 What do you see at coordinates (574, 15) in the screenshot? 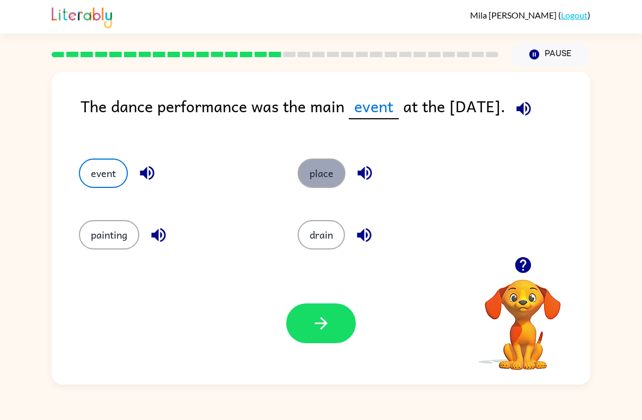
I see `a: Logout` at bounding box center [574, 15].